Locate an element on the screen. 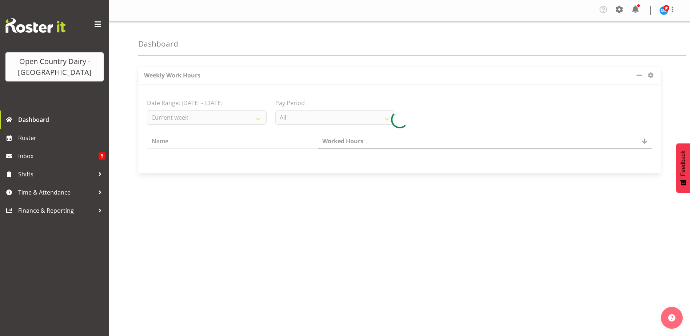 The width and height of the screenshot is (690, 336). h4: Dashboard is located at coordinates (158, 44).